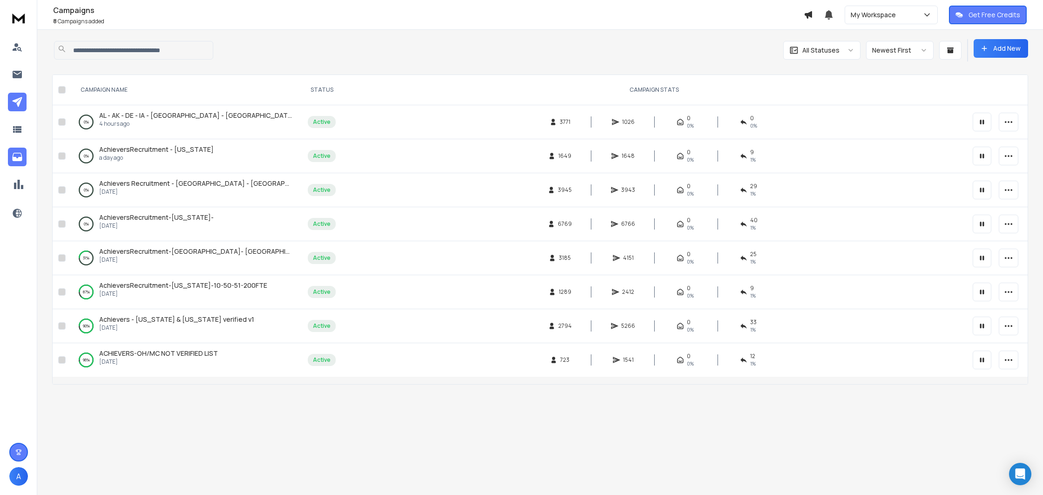  What do you see at coordinates (86, 360) in the screenshot?
I see `p: 96 %` at bounding box center [86, 360].